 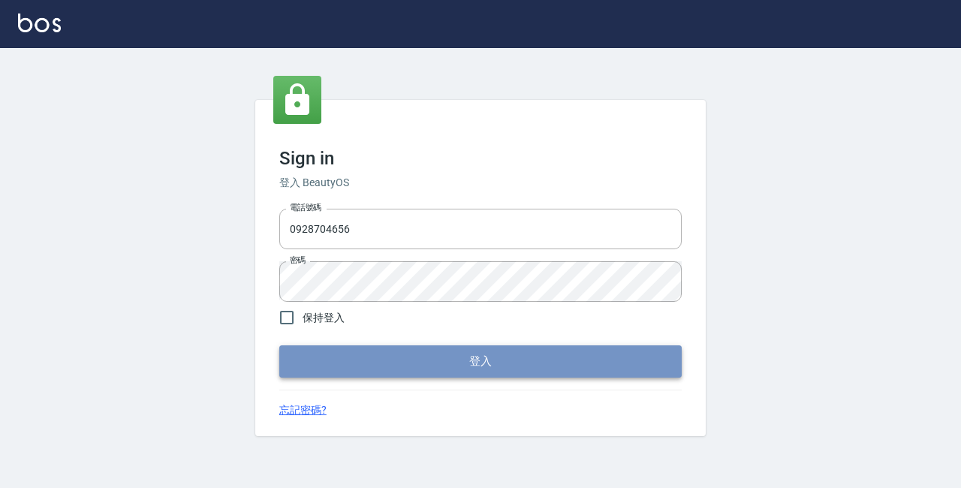 I want to click on img: Logo, so click(x=39, y=23).